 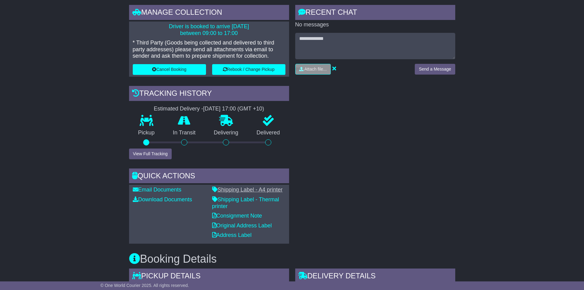 What do you see at coordinates (209, 94) in the screenshot?
I see `div: Tracking history` at bounding box center [209, 94].